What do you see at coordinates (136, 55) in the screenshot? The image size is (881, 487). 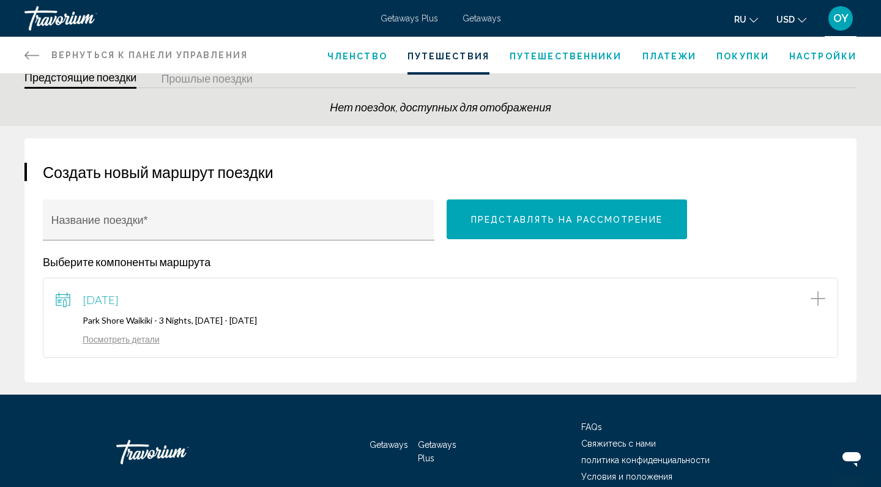 I see `a: Вернуться к панели управления` at bounding box center [136, 55].